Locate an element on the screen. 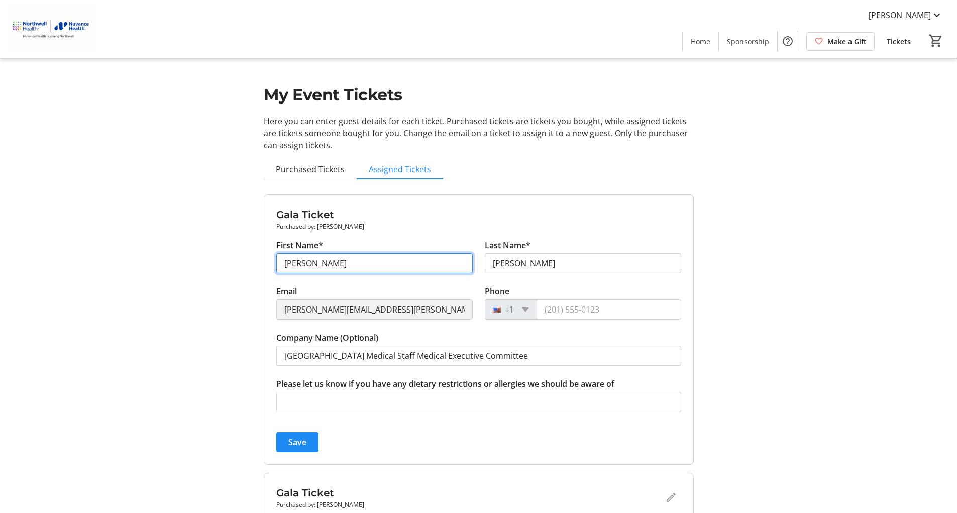  span: Make a Gift is located at coordinates (847, 41).